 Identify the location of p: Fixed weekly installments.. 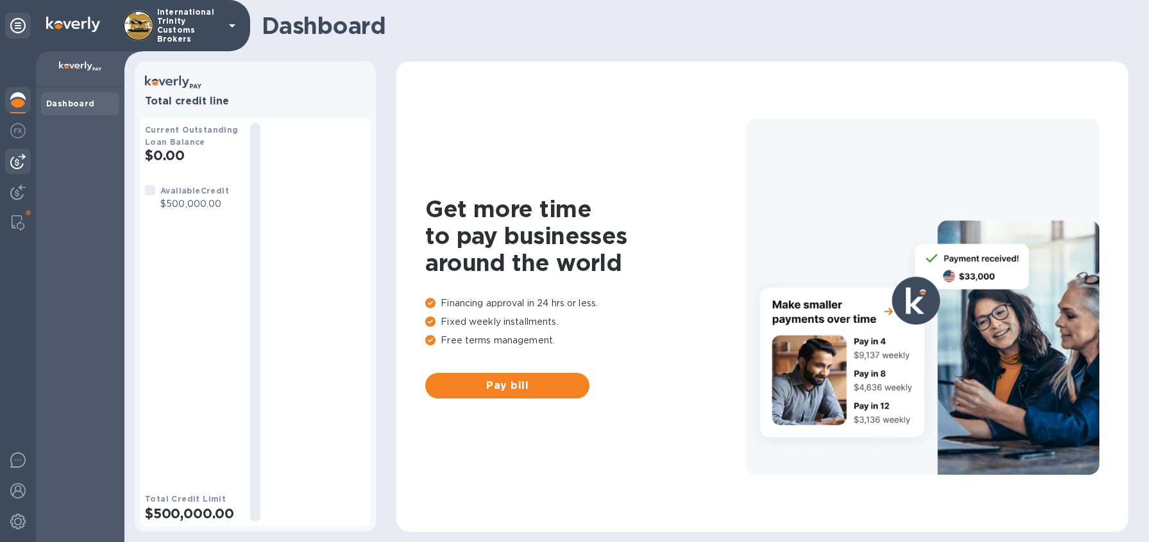
(585, 322).